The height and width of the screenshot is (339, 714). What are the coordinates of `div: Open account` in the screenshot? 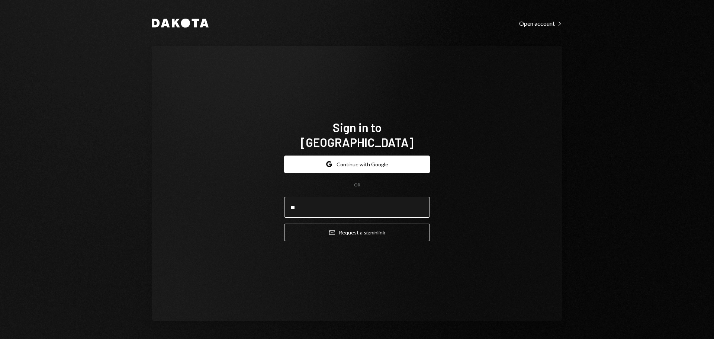 It's located at (541, 23).